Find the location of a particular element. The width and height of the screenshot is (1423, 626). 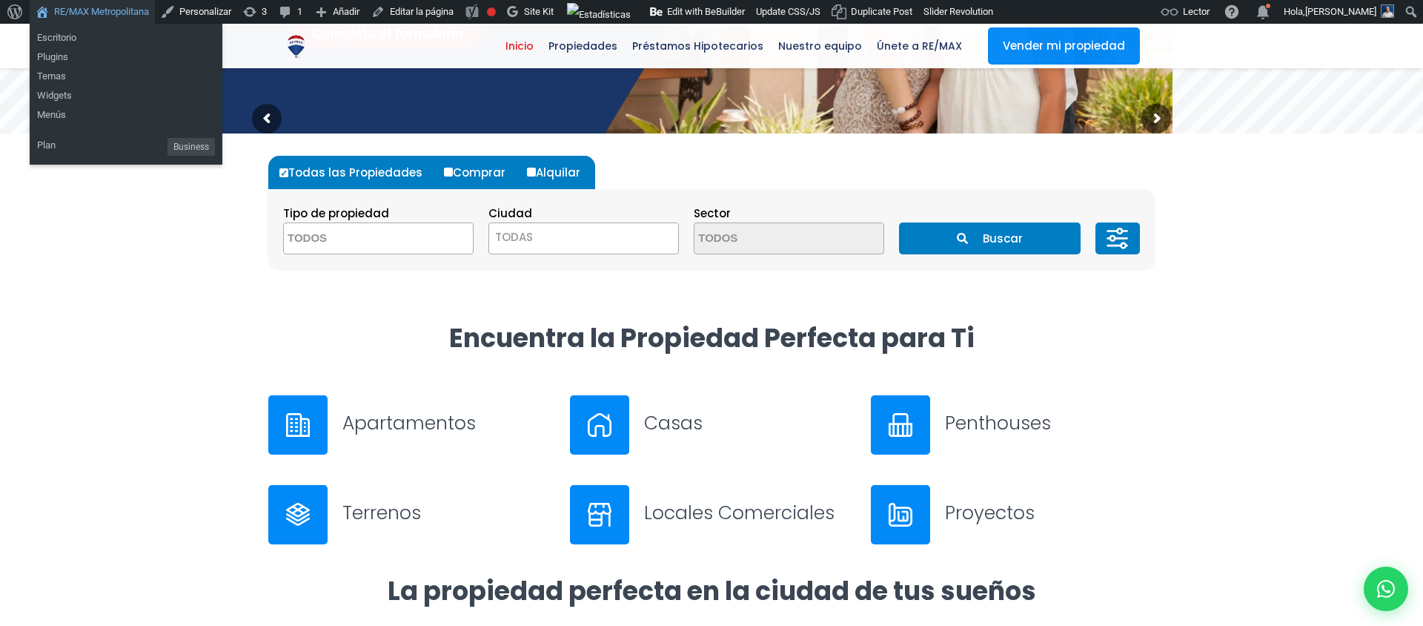

input: Todas las Propiedades is located at coordinates (284, 173).